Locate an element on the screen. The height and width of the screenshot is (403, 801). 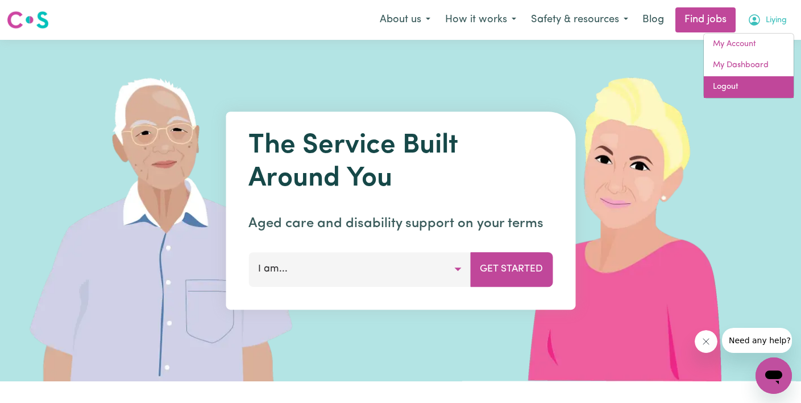
a: Logout is located at coordinates (749, 87).